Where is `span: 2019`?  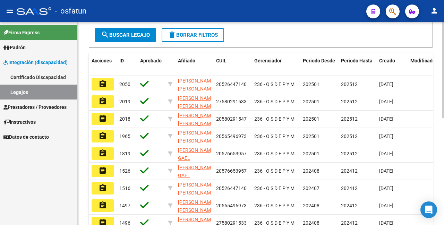 span: 2019 is located at coordinates (125, 102).